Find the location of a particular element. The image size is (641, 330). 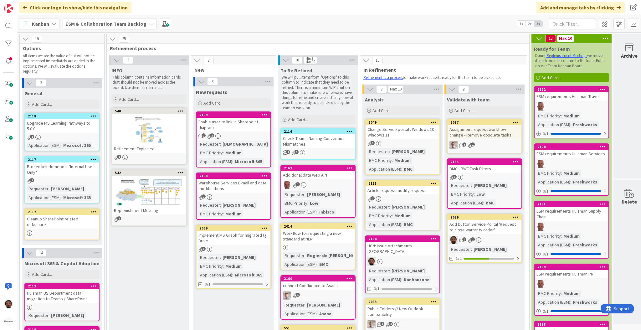

div: 2112 is located at coordinates (63, 212).